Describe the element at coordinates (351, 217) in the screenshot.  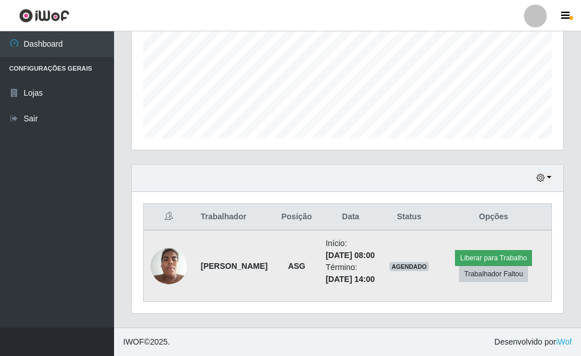
I see `th: Data` at that location.